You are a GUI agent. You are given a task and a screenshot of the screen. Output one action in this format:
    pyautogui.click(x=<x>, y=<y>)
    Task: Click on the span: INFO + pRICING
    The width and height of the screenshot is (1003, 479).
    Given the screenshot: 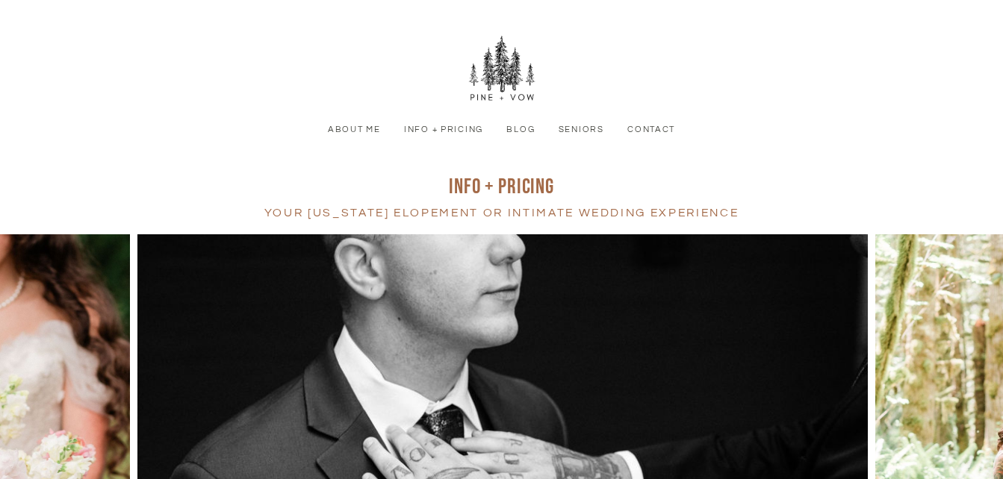 What is the action you would take?
    pyautogui.click(x=501, y=187)
    